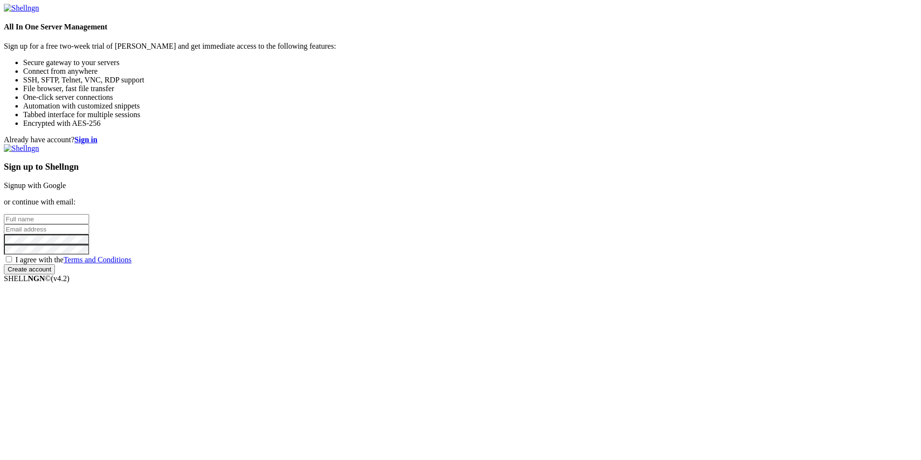 Image resolution: width=921 pixels, height=460 pixels. I want to click on a: Sign in, so click(86, 139).